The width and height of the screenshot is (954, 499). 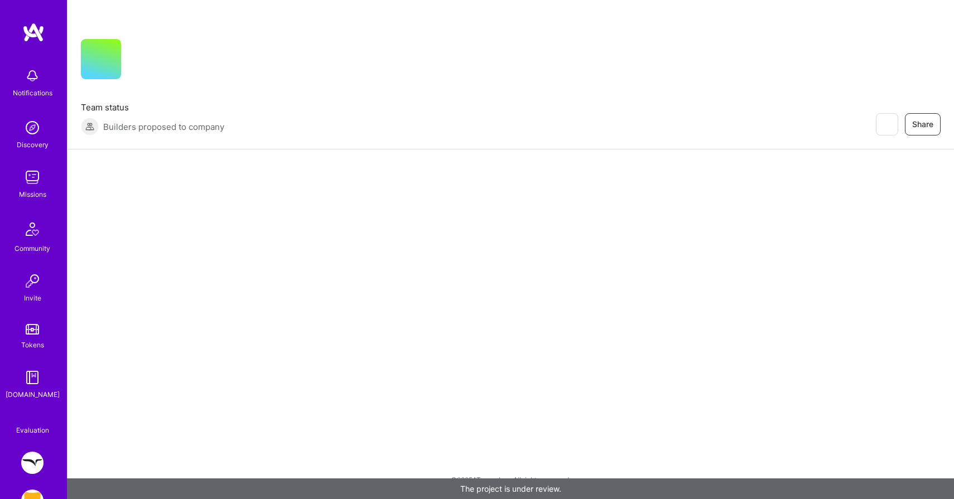 What do you see at coordinates (163, 127) in the screenshot?
I see `span: Builders proposed to company` at bounding box center [163, 127].